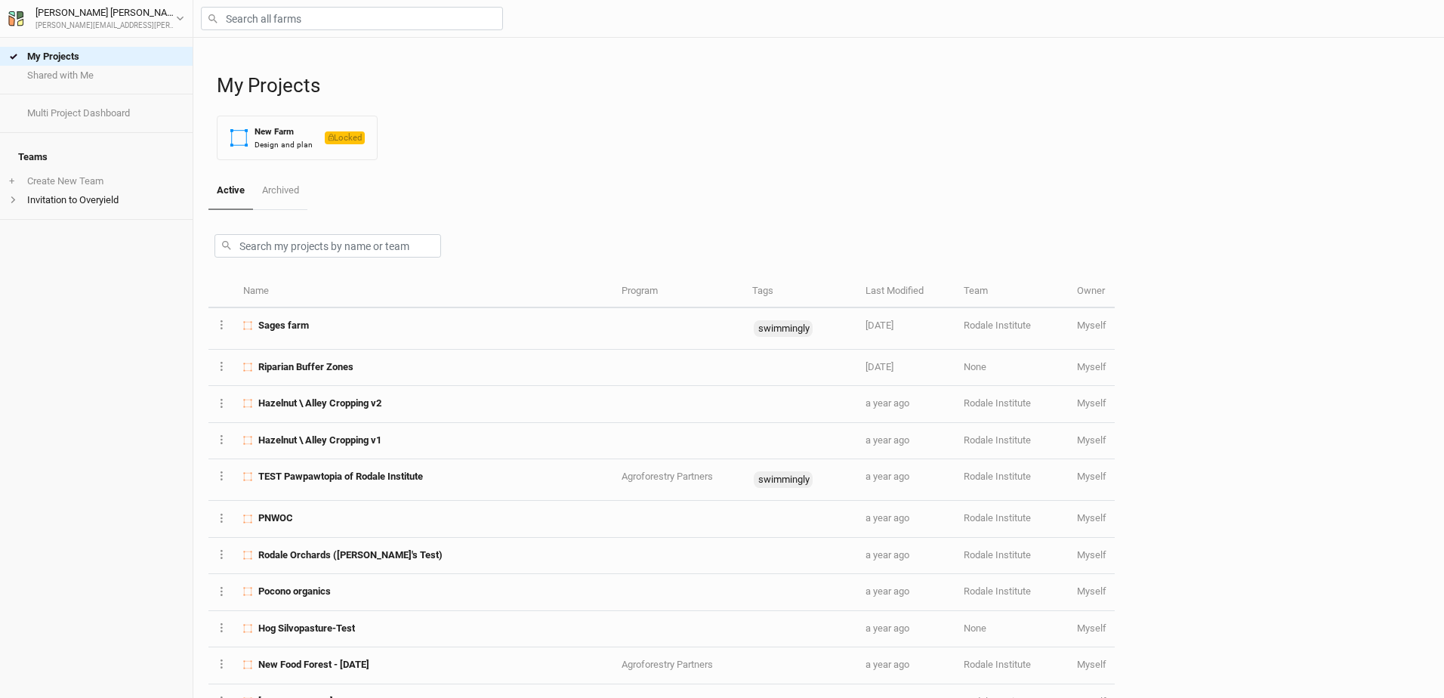 This screenshot has height=698, width=1444. What do you see at coordinates (350, 555) in the screenshot?
I see `span: Rodale Orchards (Sam's Test)` at bounding box center [350, 555].